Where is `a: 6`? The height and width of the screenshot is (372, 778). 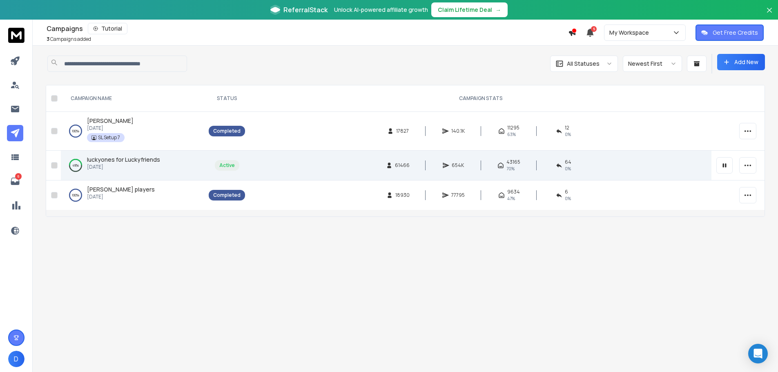
a: 6 is located at coordinates (15, 181).